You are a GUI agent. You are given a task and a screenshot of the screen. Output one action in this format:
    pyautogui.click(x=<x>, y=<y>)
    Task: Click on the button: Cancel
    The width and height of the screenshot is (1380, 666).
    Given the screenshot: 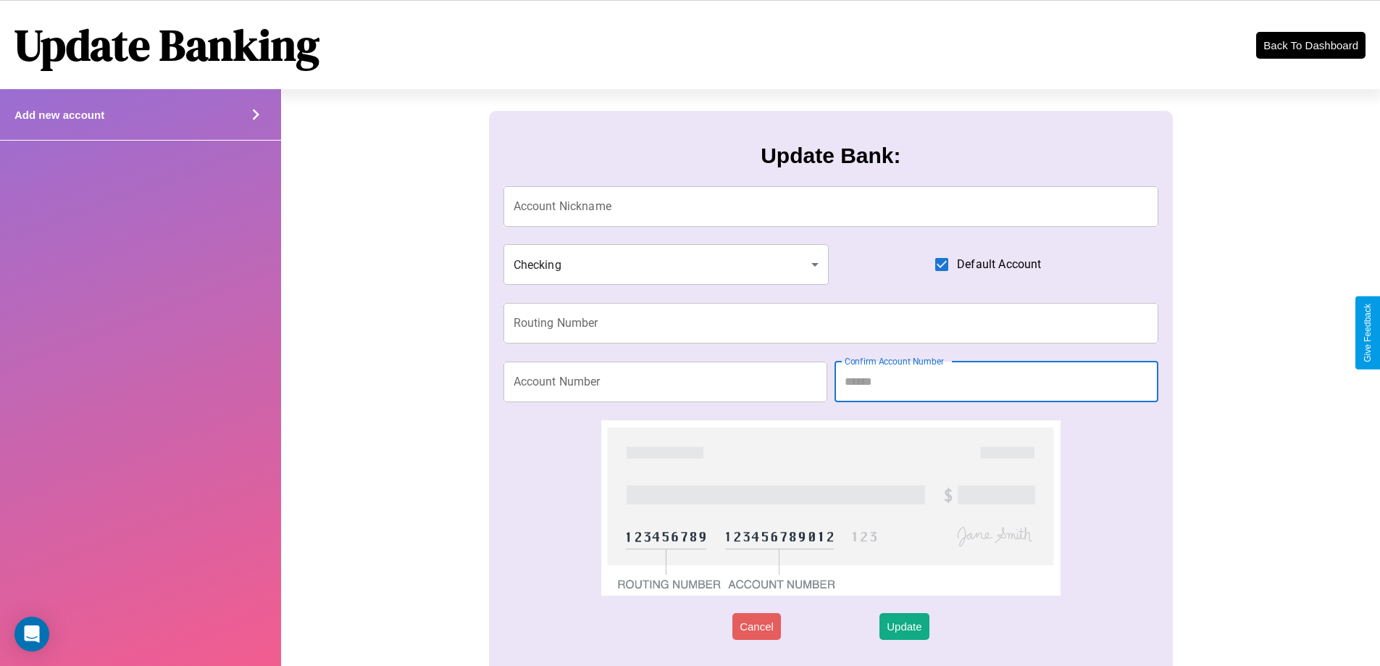 What is the action you would take?
    pyautogui.click(x=756, y=626)
    